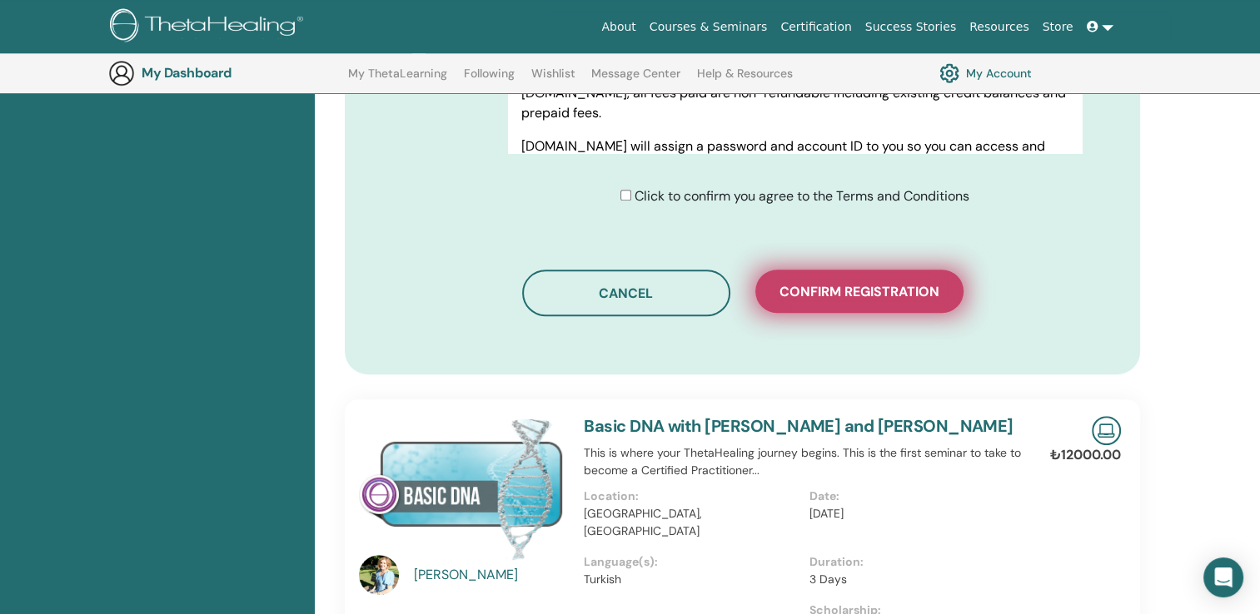 Image resolution: width=1260 pixels, height=614 pixels. What do you see at coordinates (1085, 455) in the screenshot?
I see `p: ₺12000.00` at bounding box center [1085, 455].